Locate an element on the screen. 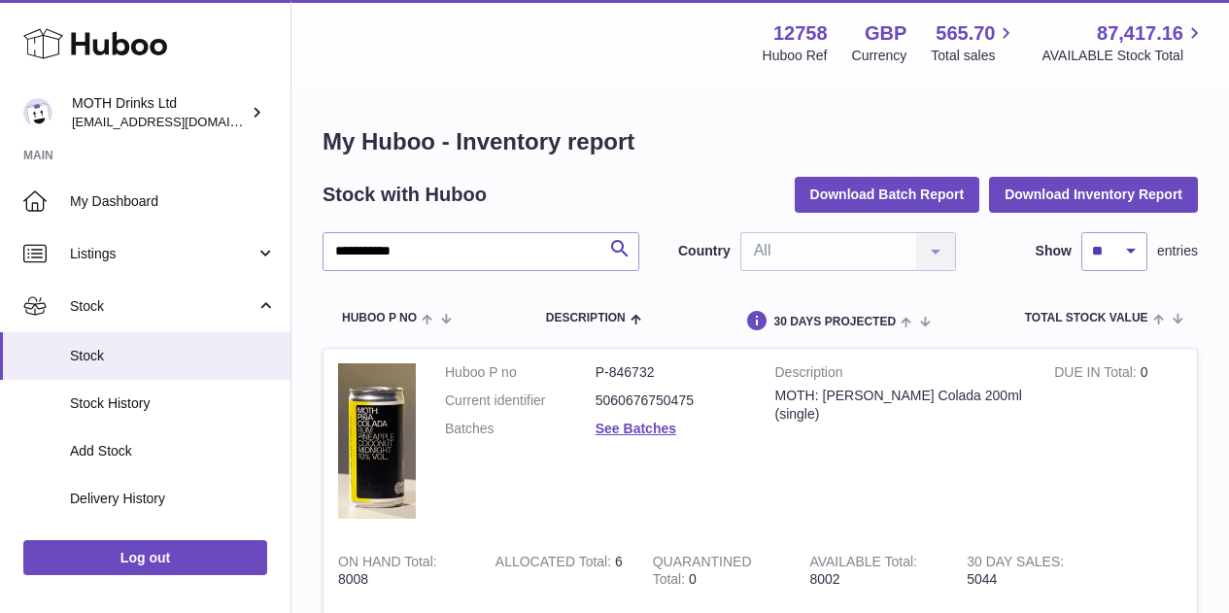  span: 565.70 is located at coordinates (965, 33).